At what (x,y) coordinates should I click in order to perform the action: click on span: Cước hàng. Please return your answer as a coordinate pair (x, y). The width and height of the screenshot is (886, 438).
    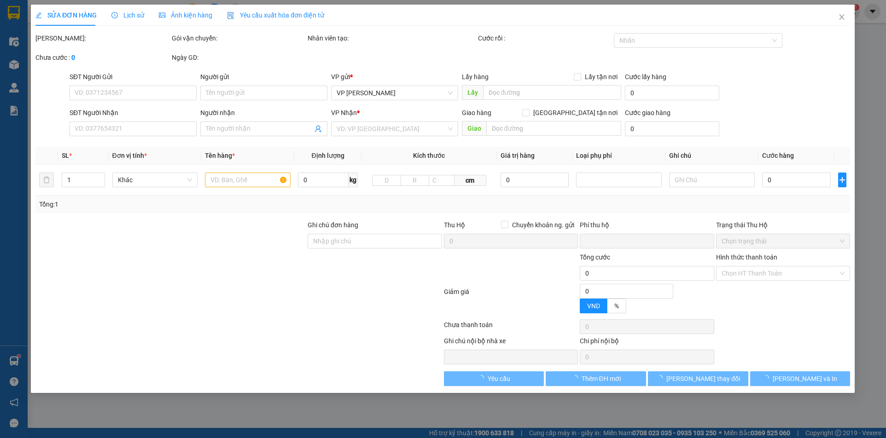
    Looking at the image, I should click on (777, 156).